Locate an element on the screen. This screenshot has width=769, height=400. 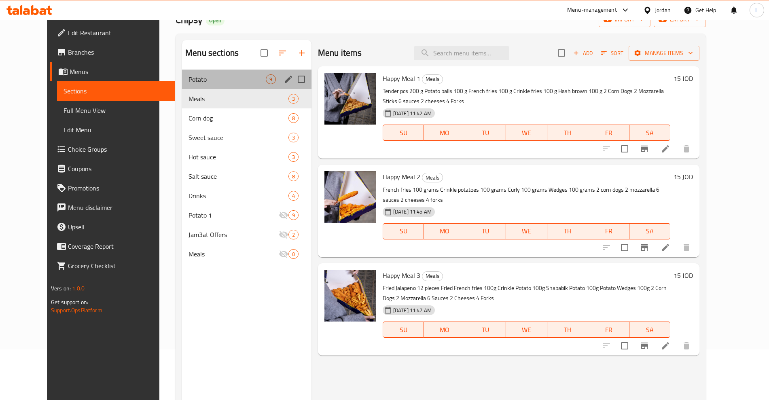
span: Get support on: is located at coordinates (70, 302).